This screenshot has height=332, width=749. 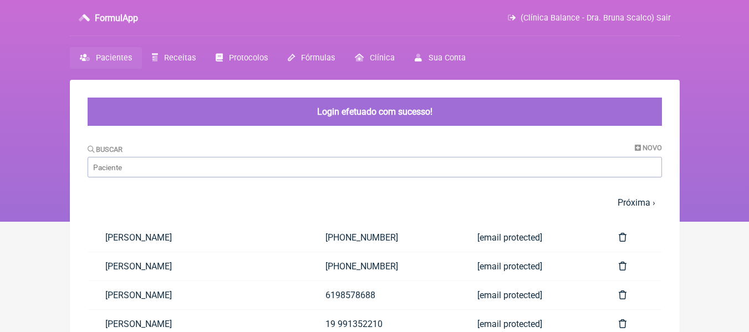 What do you see at coordinates (106, 58) in the screenshot?
I see `a: Pacientes` at bounding box center [106, 58].